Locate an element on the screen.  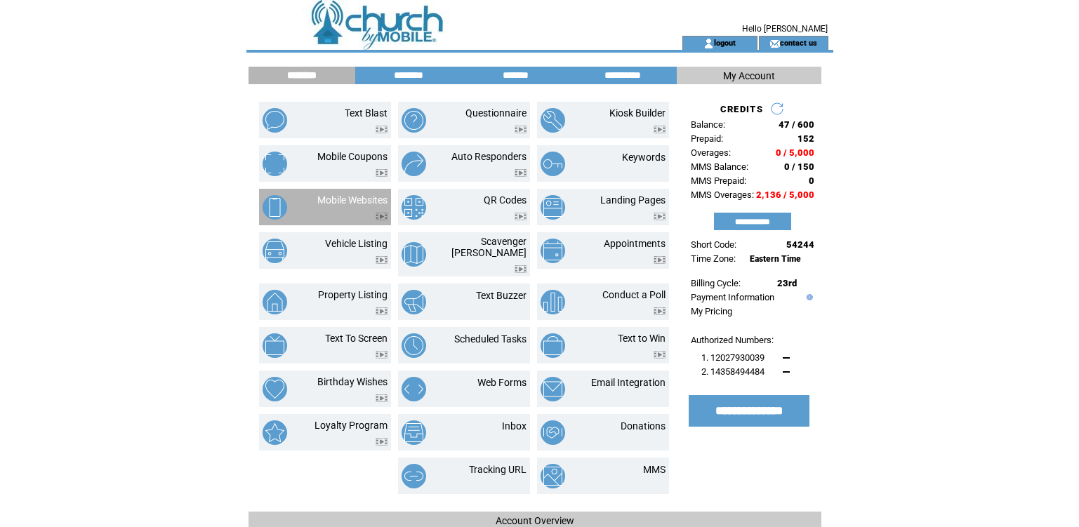
a: Text Blast is located at coordinates (366, 113).